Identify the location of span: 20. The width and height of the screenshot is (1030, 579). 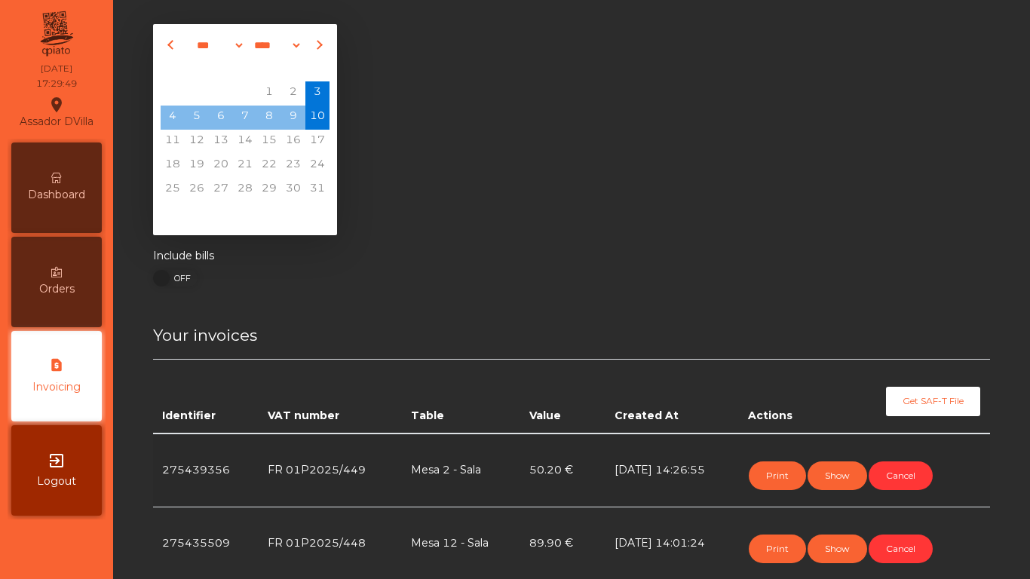
(221, 166).